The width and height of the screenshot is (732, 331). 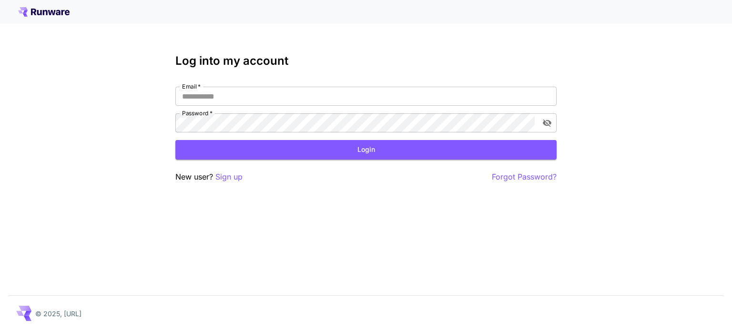 I want to click on p: New user?, so click(x=209, y=177).